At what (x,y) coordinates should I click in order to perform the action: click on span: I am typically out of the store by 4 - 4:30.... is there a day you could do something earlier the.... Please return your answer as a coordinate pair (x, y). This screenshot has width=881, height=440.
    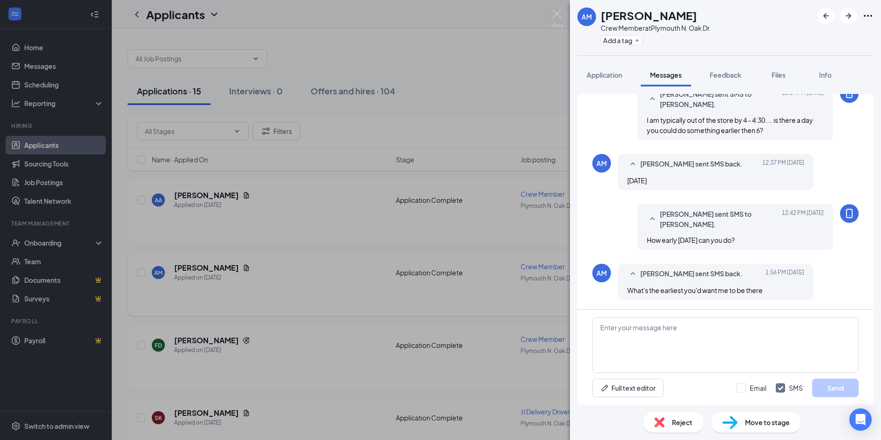
    Looking at the image, I should click on (729, 125).